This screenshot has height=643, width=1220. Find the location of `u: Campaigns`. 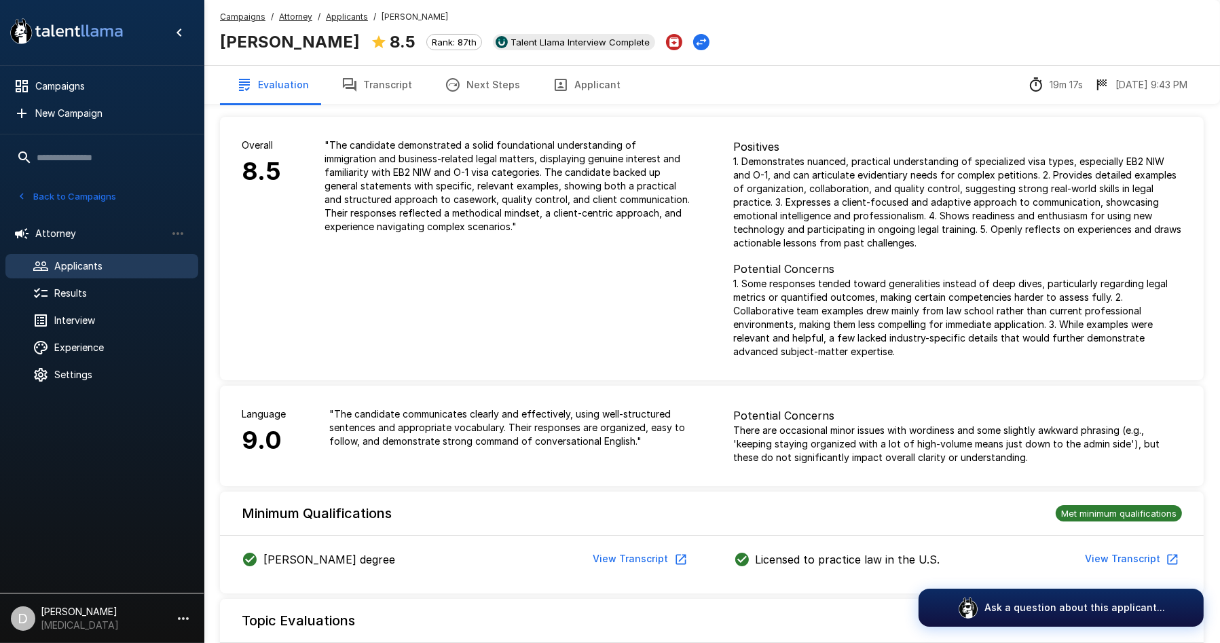

u: Campaigns is located at coordinates (242, 16).